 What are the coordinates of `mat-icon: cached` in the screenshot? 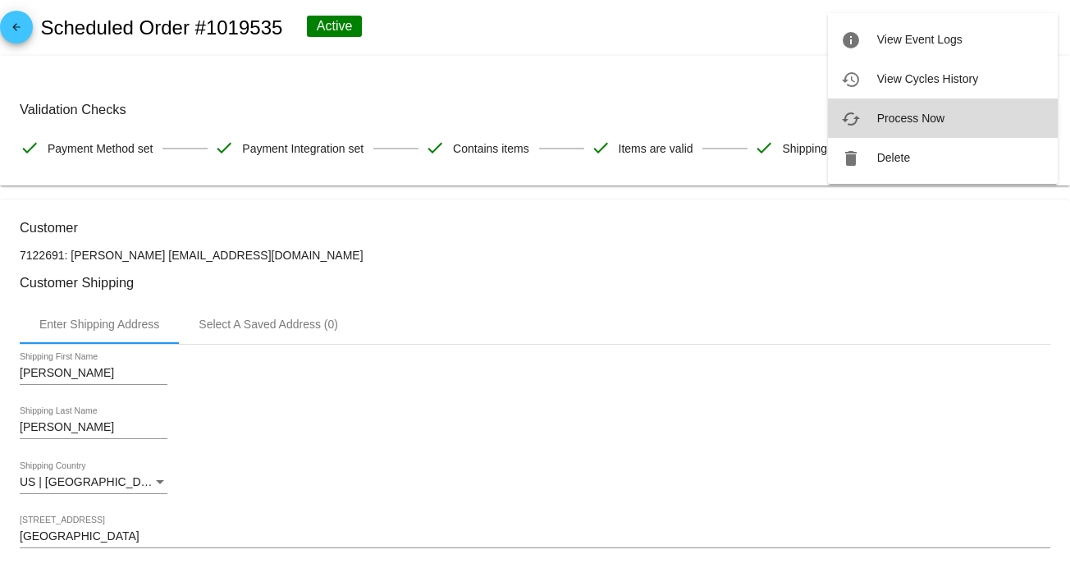 It's located at (851, 119).